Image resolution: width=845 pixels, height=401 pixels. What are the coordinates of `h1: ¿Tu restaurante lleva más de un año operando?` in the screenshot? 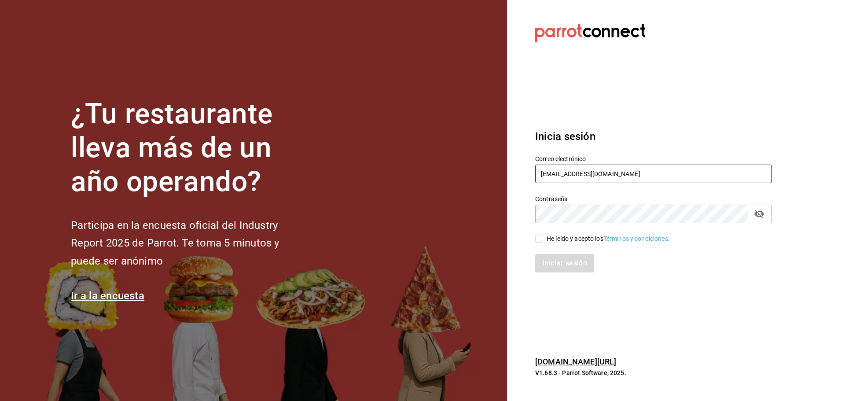 It's located at (190, 148).